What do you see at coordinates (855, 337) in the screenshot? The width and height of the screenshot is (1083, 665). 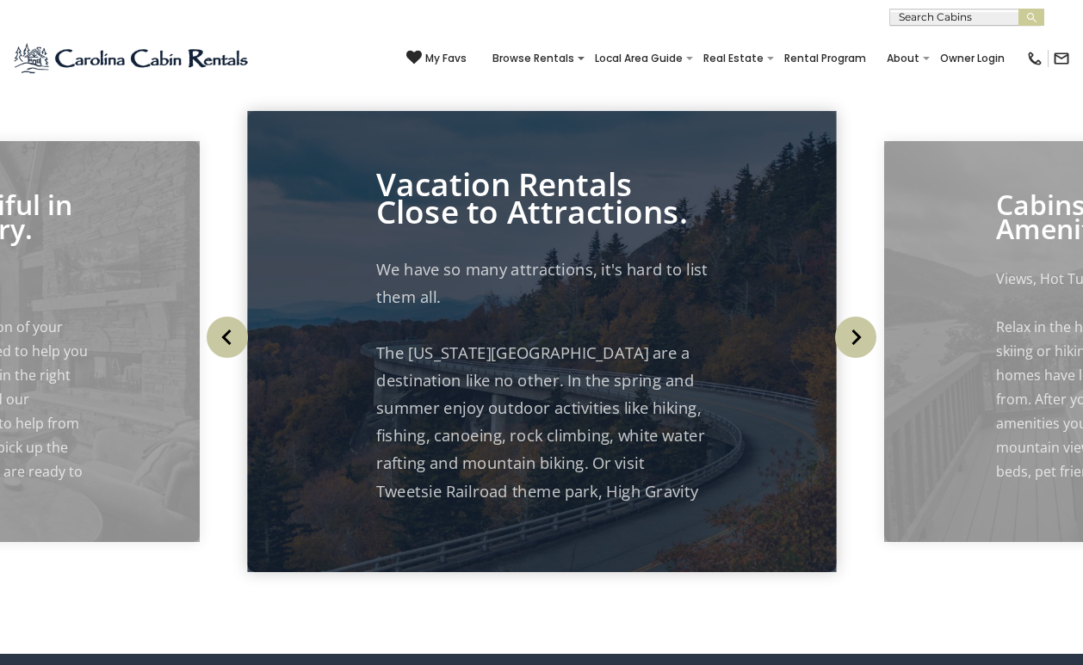 I see `button: Next` at bounding box center [855, 337].